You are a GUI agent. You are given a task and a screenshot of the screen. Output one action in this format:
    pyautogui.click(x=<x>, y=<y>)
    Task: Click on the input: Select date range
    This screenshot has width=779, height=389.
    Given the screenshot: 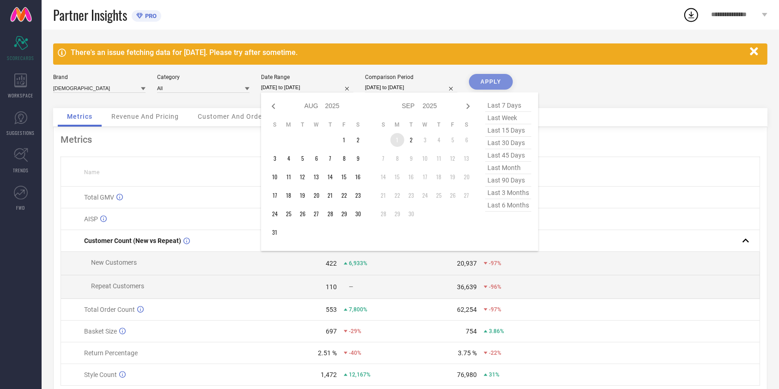 What is the action you would take?
    pyautogui.click(x=307, y=87)
    